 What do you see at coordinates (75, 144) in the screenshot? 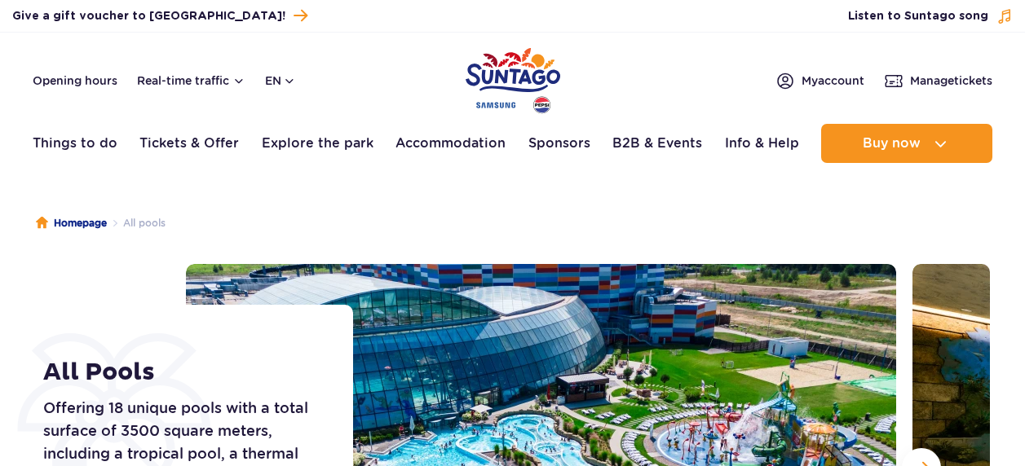
I see `a: Things to do` at bounding box center [75, 144].